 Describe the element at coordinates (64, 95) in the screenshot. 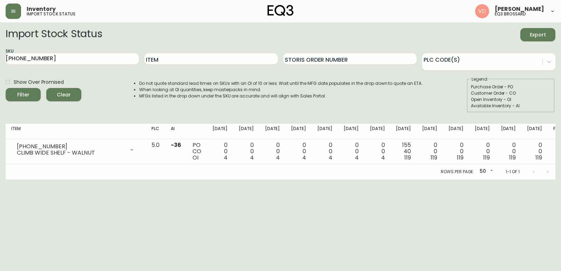

I see `button: Clear` at that location.